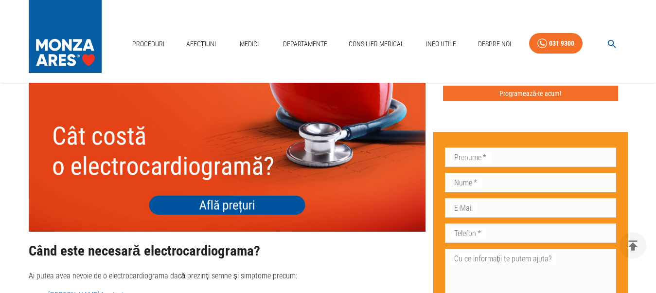 The height and width of the screenshot is (293, 656). Describe the element at coordinates (227, 276) in the screenshot. I see `p: Ai putea avea nevoie de o electrocardiograma dacă prezinți semne și simptome precum:` at that location.